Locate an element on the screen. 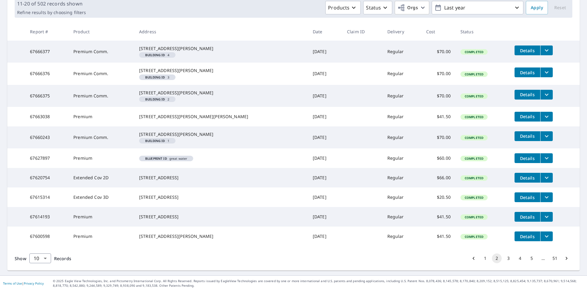 This screenshot has height=291, width=587. button: detailsBtn-67666376 is located at coordinates (527, 72).